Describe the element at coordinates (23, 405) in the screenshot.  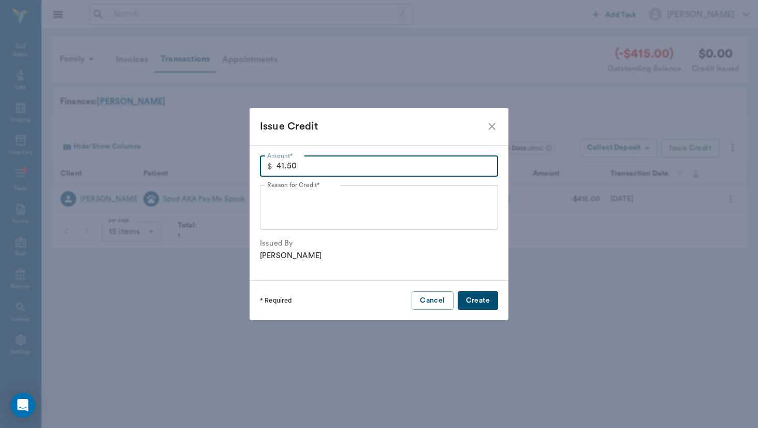
I see `div: Open Intercom Messenger` at that location.